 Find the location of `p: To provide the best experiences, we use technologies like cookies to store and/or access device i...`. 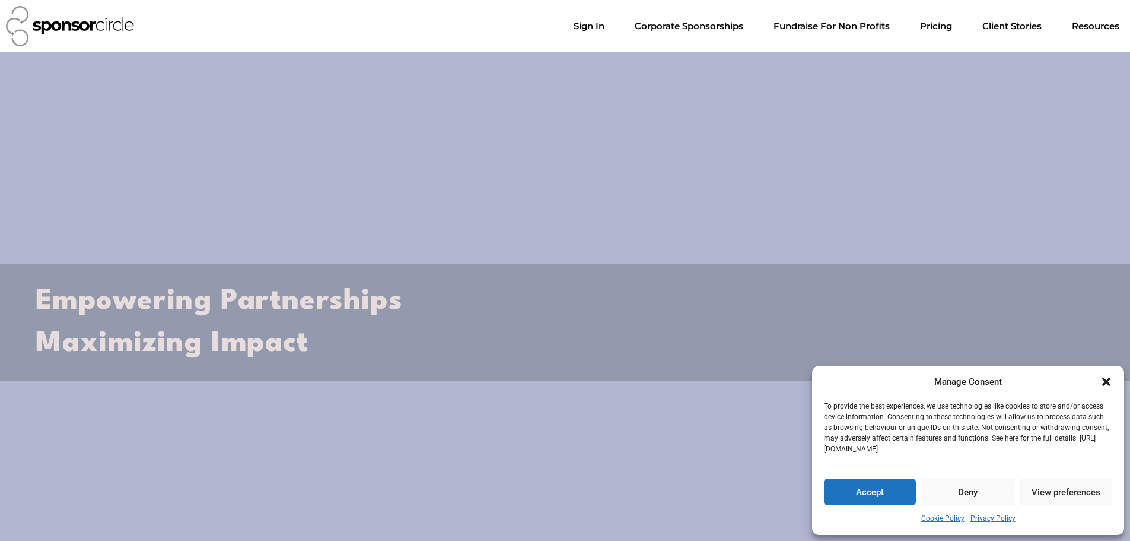

p: To provide the best experiences, we use technologies like cookies to store and/or access device i... is located at coordinates (968, 427).